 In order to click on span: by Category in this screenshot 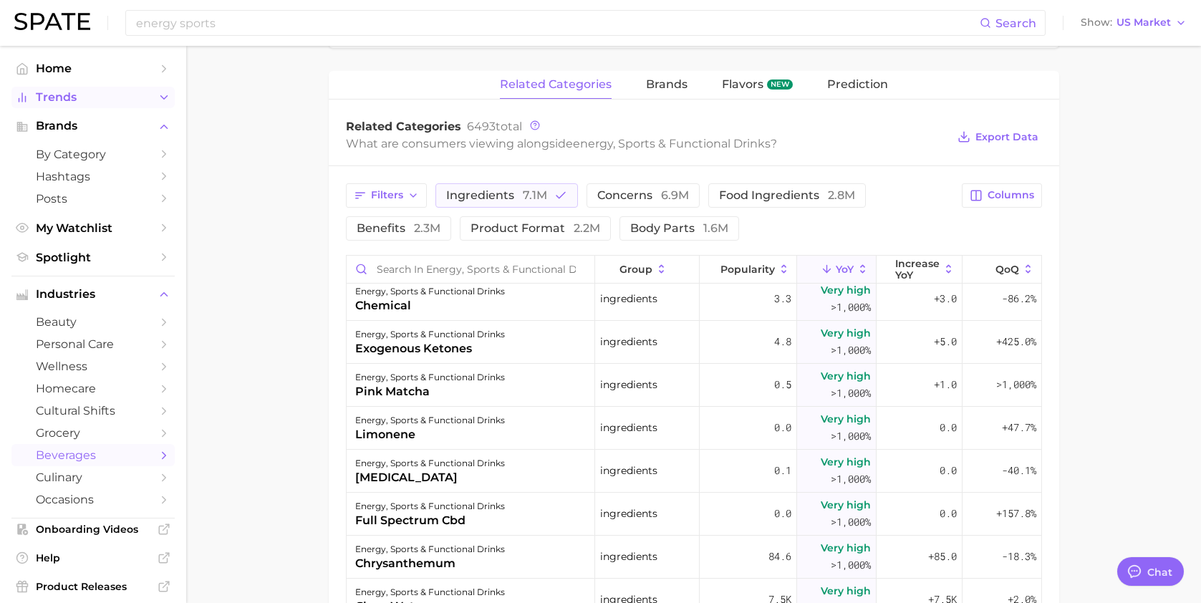, I will do `click(93, 154)`.